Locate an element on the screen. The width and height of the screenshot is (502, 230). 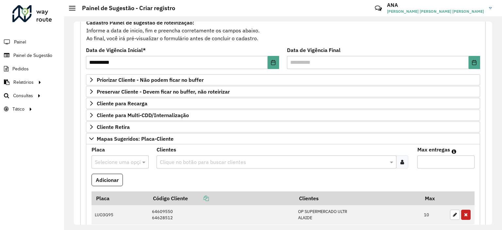
span: Relatórios is located at coordinates (24, 82).